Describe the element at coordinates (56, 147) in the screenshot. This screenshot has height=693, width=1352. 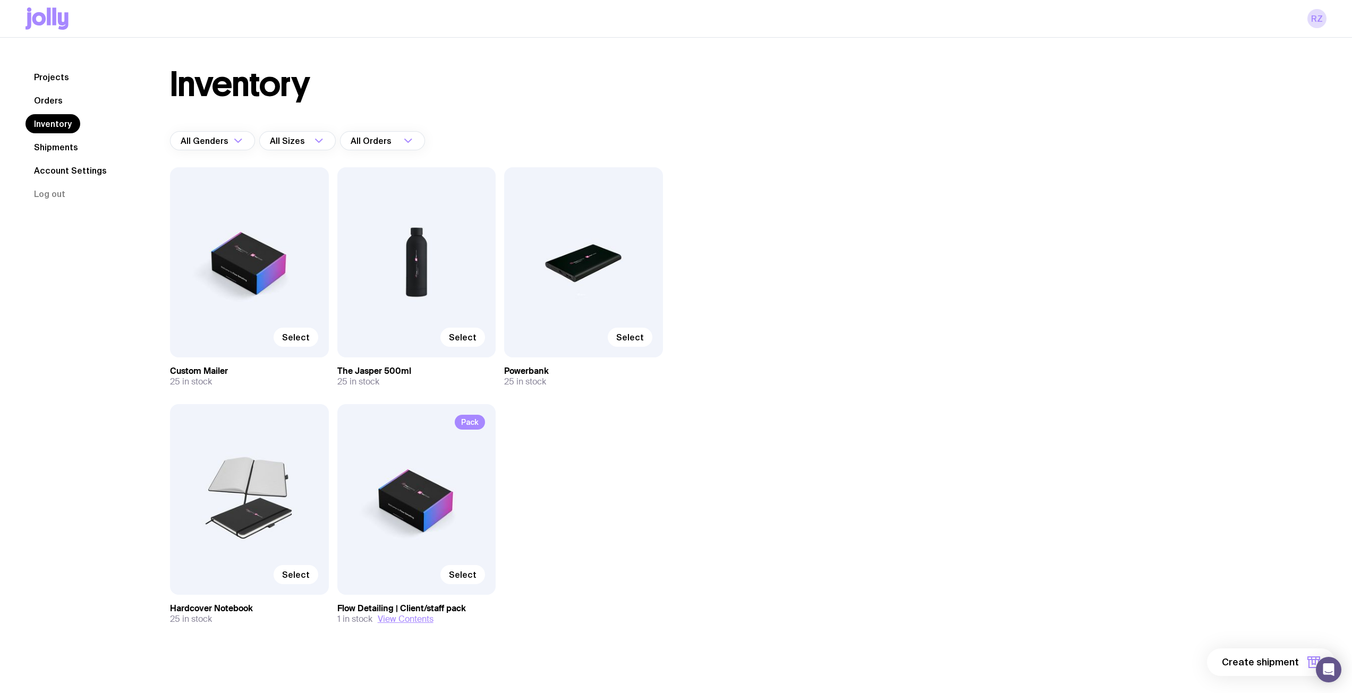
I see `a: Shipments` at that location.